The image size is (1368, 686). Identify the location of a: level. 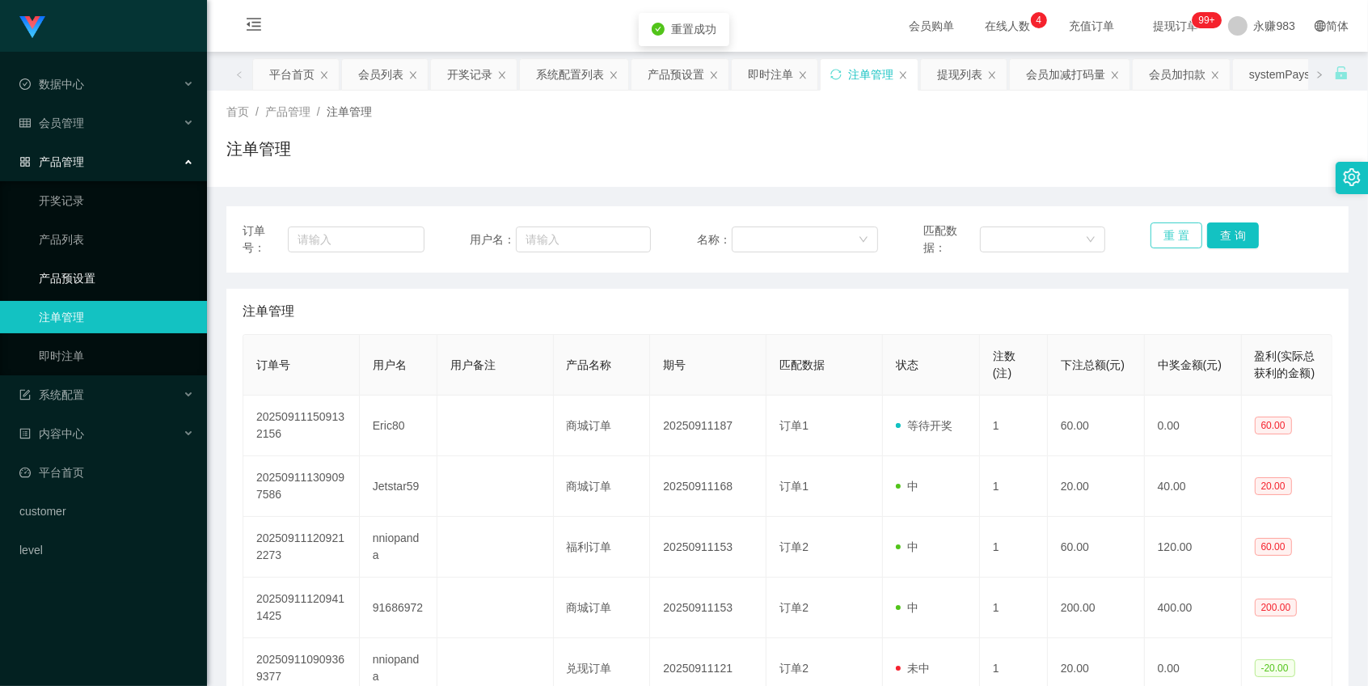
(107, 550).